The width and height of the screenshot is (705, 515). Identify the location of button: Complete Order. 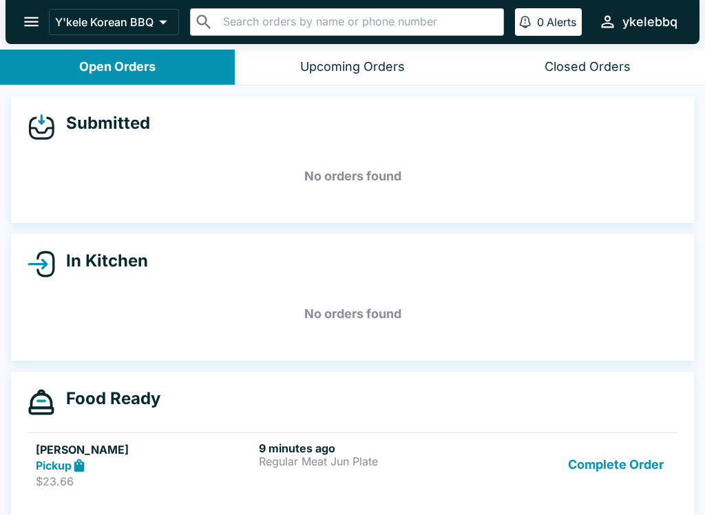
(616, 465).